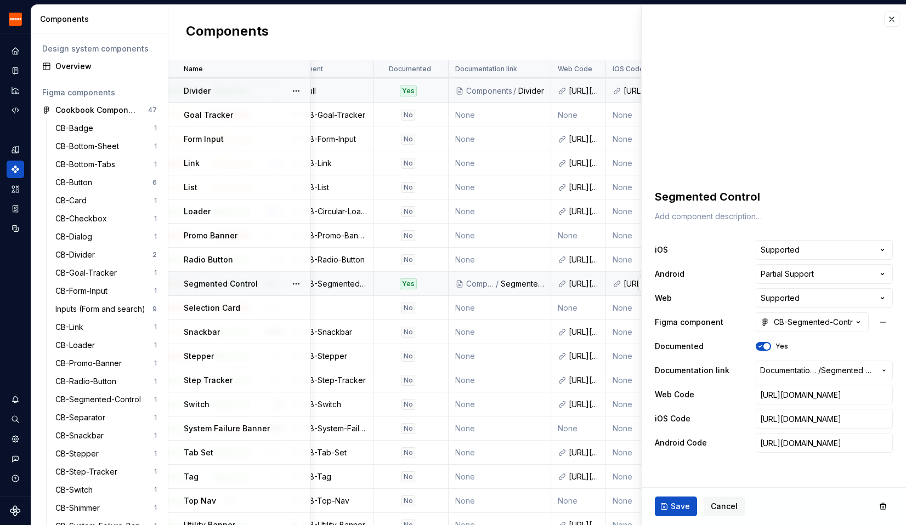  I want to click on p: Goal Tracker, so click(208, 115).